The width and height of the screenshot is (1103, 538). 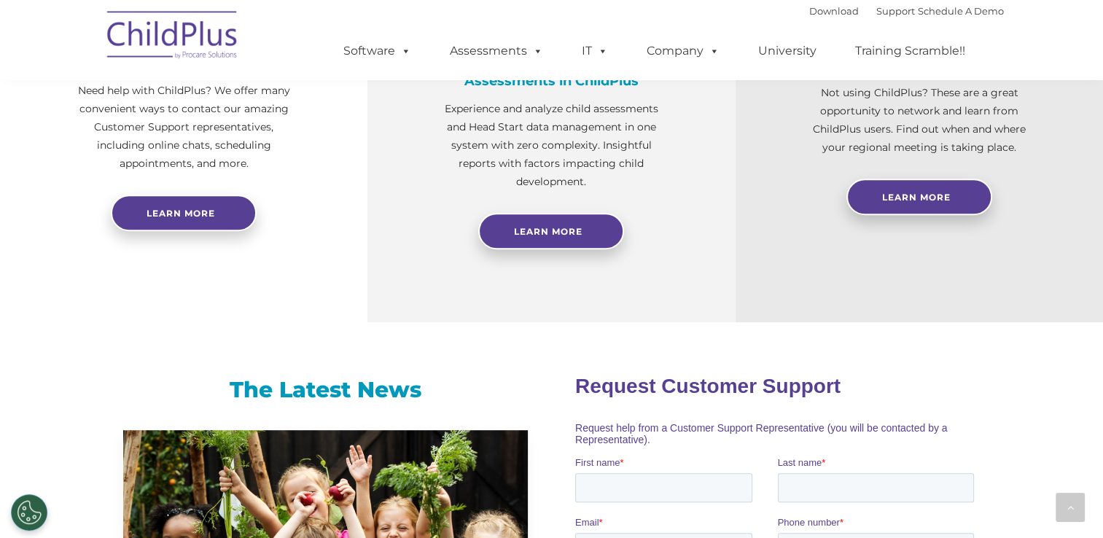 What do you see at coordinates (895, 11) in the screenshot?
I see `a: Support` at bounding box center [895, 11].